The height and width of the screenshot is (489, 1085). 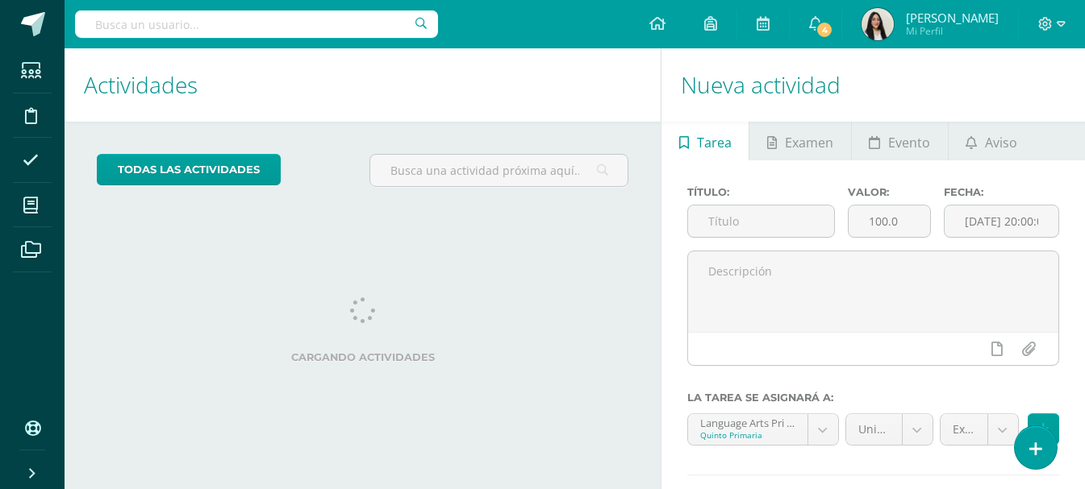 What do you see at coordinates (991, 141) in the screenshot?
I see `a: Aviso` at bounding box center [991, 141].